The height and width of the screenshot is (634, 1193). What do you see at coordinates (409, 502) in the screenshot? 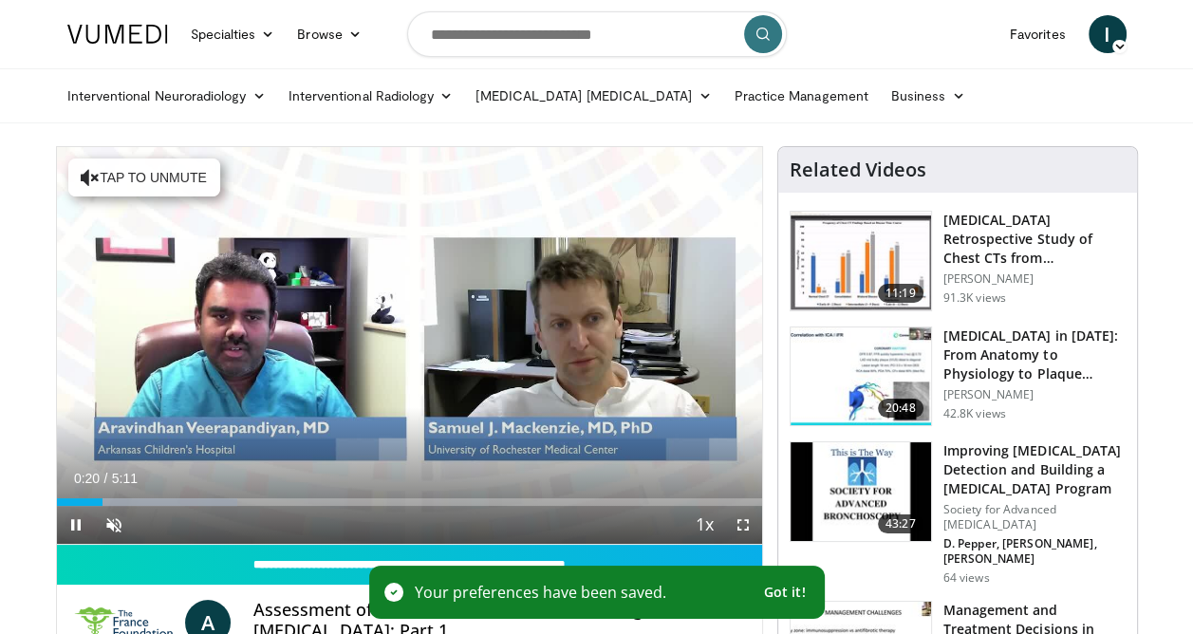
I see `div: Progress Bar` at bounding box center [409, 502].